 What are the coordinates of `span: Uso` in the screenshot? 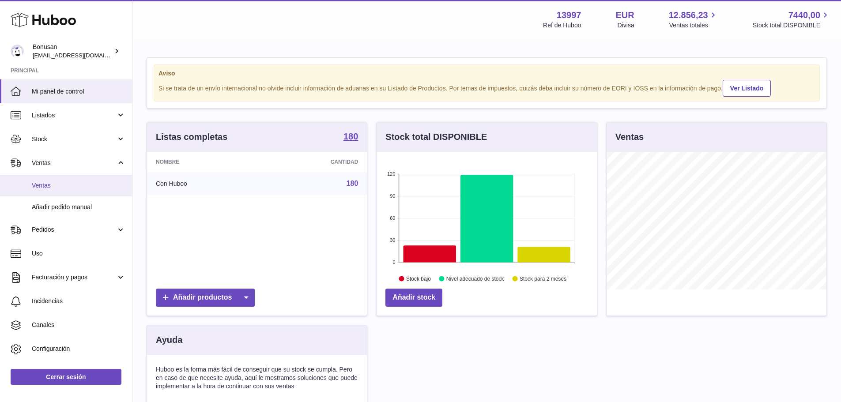 It's located at (79, 253).